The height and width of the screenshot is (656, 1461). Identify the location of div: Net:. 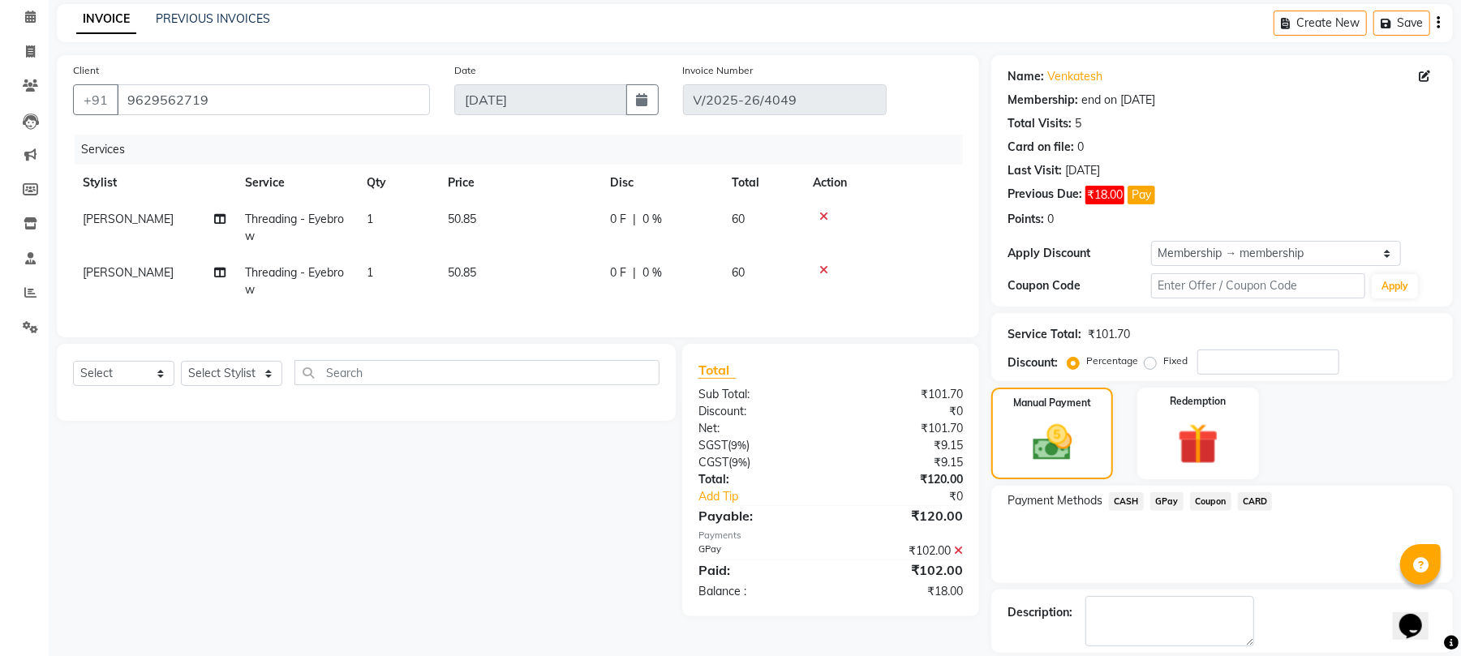
(758, 428).